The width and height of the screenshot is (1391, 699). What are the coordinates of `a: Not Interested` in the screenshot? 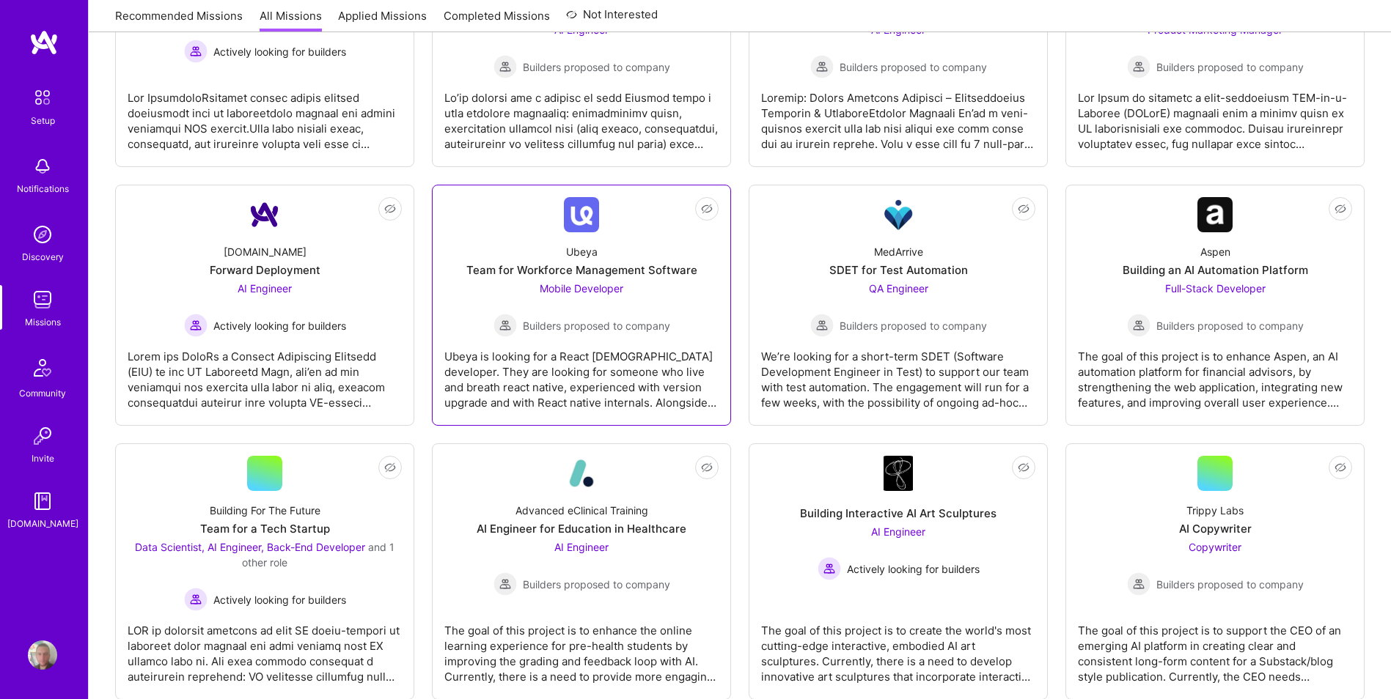 It's located at (611, 19).